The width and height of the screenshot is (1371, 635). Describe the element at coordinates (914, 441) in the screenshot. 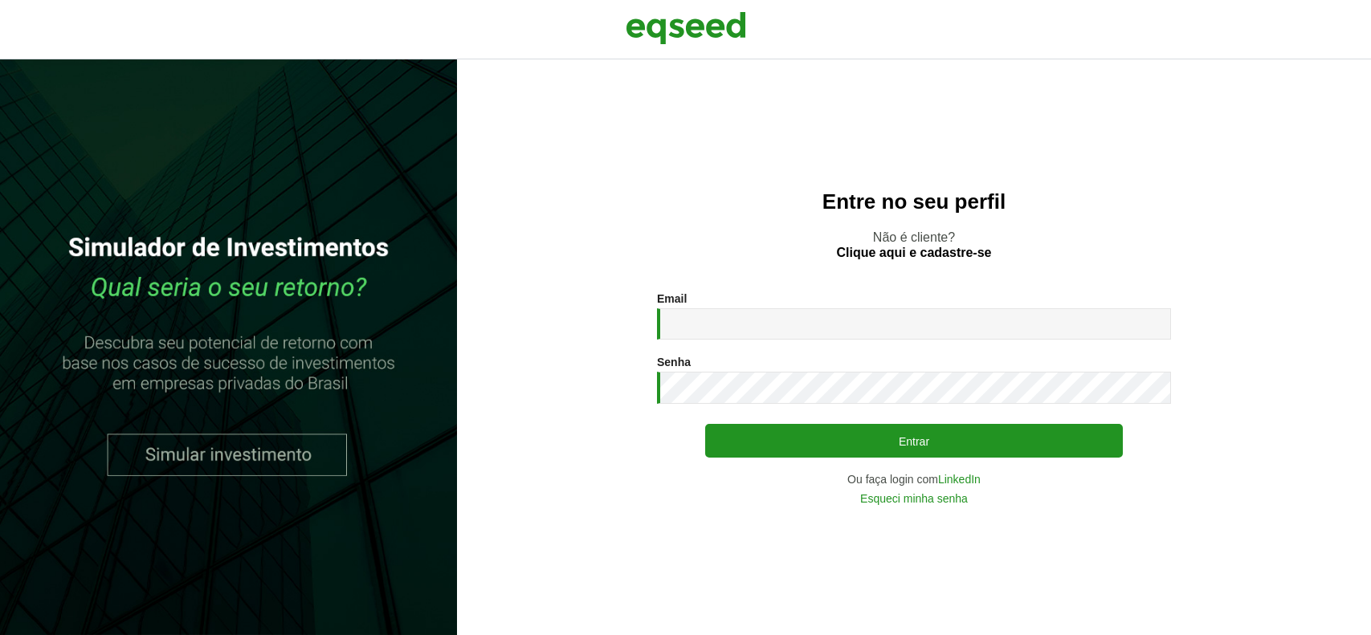

I see `button: Entrar` at that location.